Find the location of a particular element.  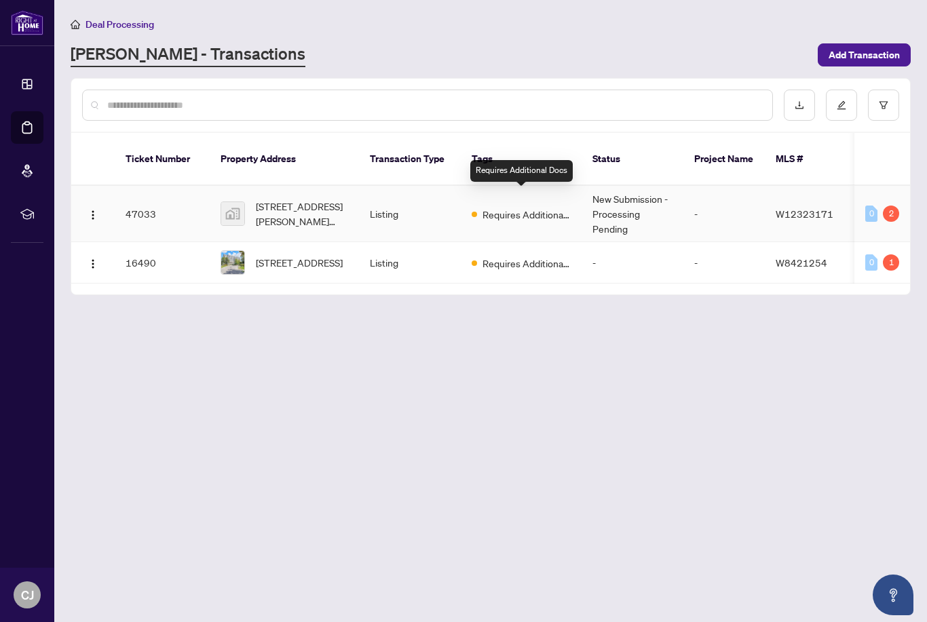

span: CJ is located at coordinates (27, 595).